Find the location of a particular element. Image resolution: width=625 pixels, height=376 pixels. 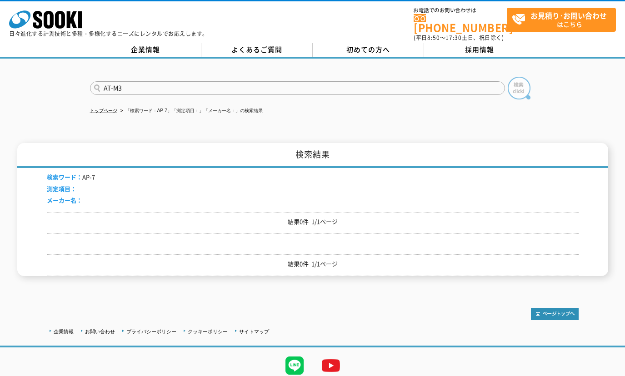

a: 採用情報 is located at coordinates (479, 50).